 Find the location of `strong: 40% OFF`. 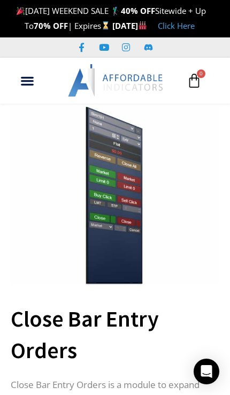

strong: 40% OFF is located at coordinates (138, 11).